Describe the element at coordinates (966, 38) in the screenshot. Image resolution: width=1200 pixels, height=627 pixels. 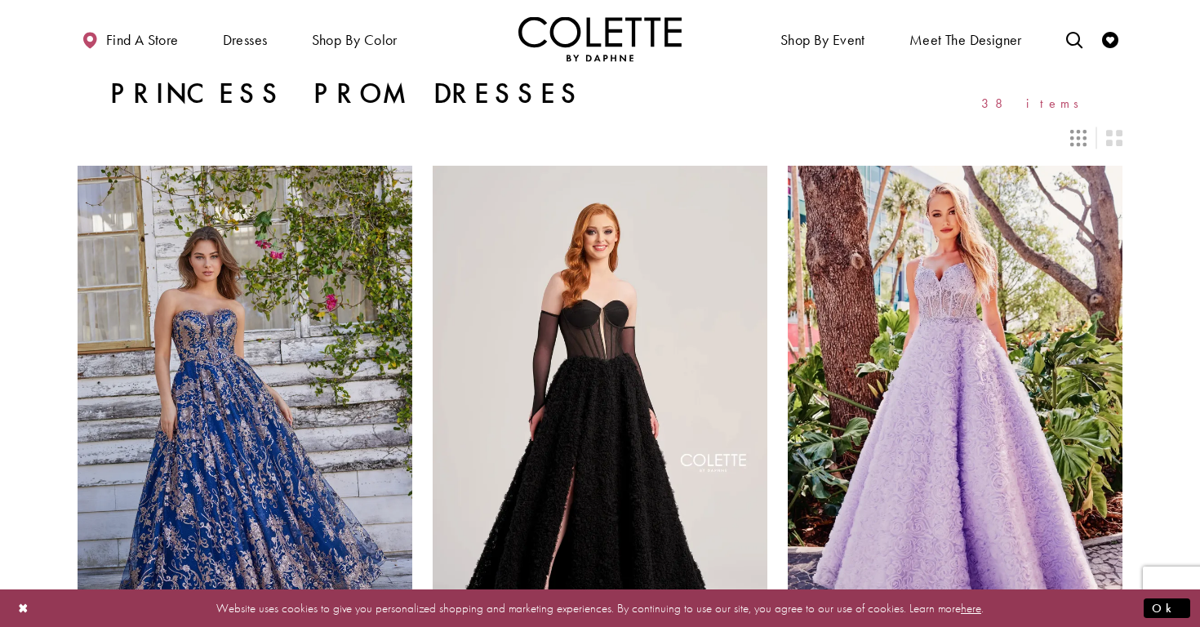
I see `a: Meet the designer` at that location.